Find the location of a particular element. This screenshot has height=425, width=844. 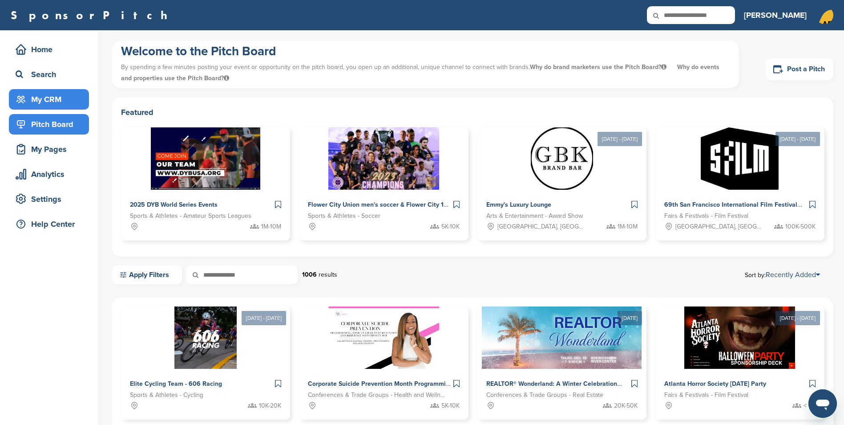

span: Sports & Athletes - Cycling is located at coordinates (166, 395).